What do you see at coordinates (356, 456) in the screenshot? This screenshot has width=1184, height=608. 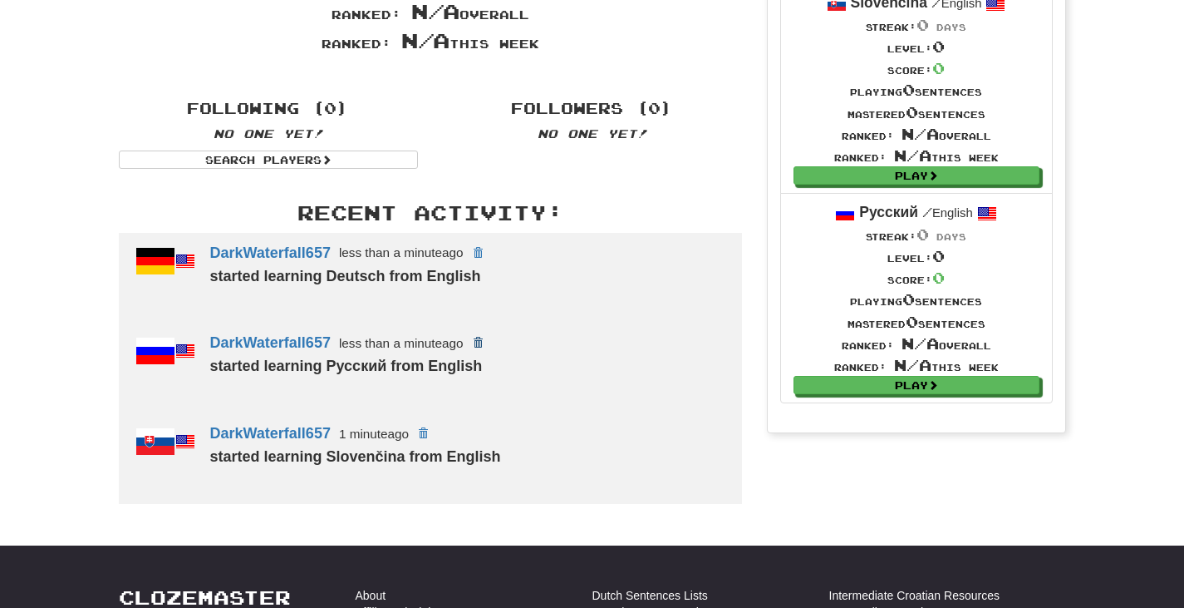 I see `strong: started learning Slovenčina from English` at bounding box center [356, 456].